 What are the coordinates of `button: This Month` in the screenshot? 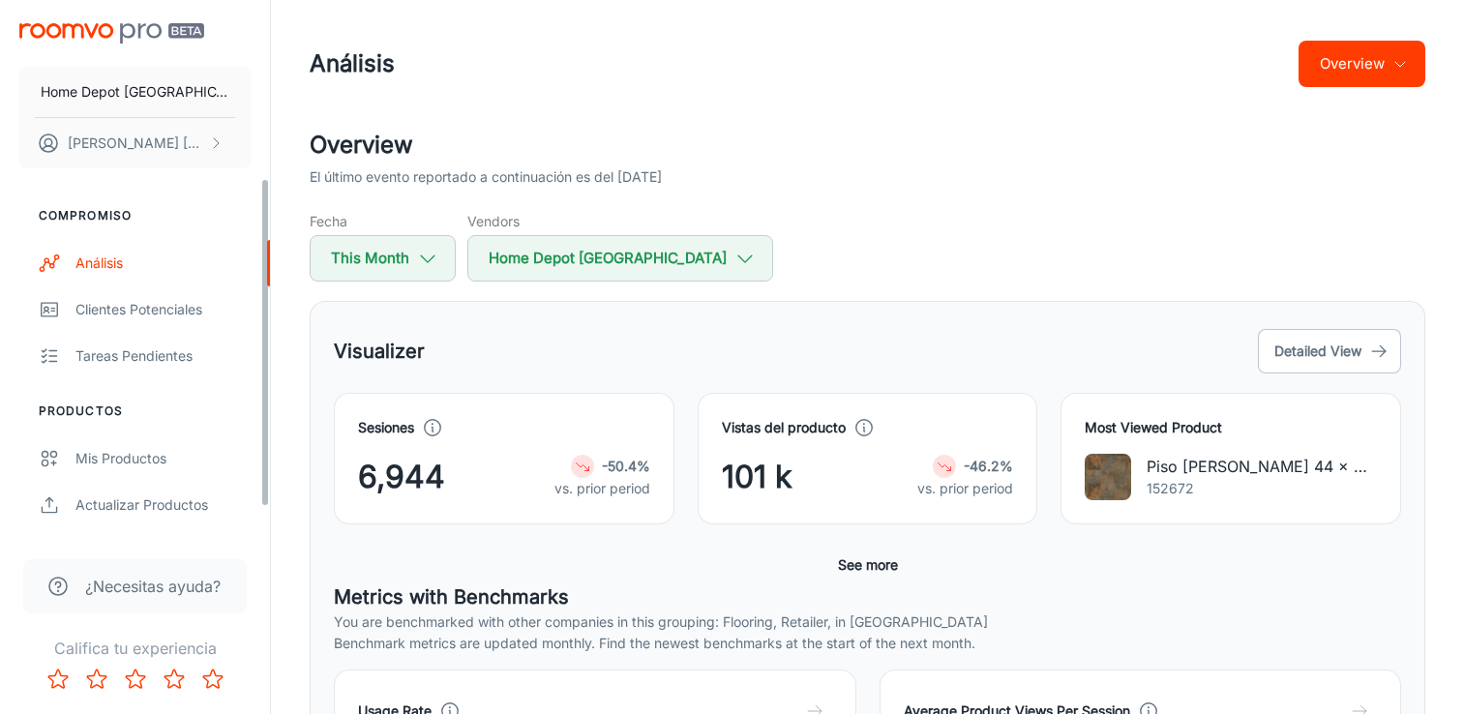 It's located at (382, 258).